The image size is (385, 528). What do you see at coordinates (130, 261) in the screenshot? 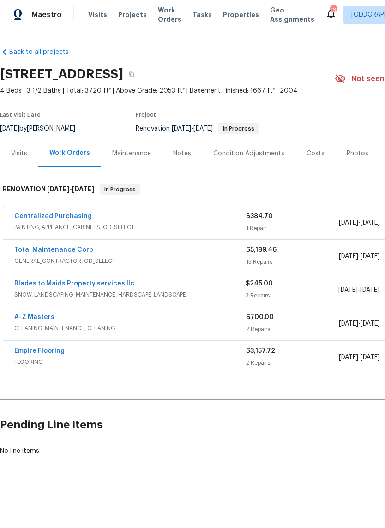
I see `span: GENERAL_CONTRACTOR, OD_SELECT` at bounding box center [130, 261].